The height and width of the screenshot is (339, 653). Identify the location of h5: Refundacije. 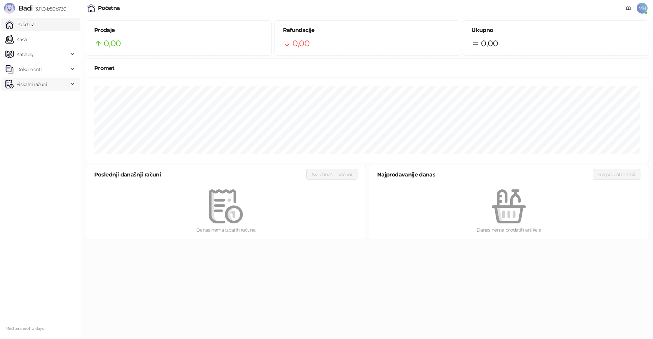
(367, 30).